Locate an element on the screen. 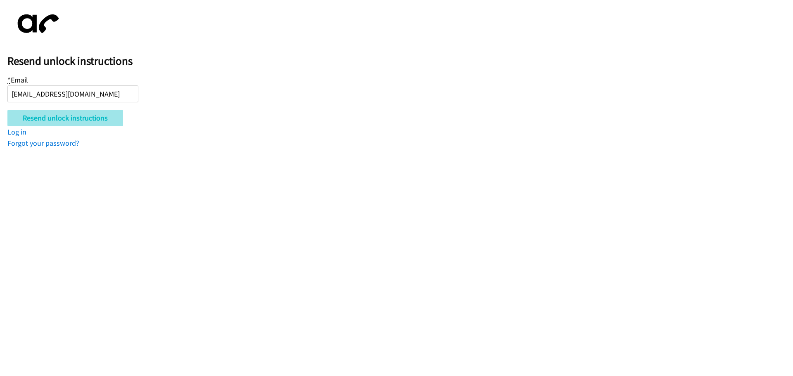  a: Forgot your password? is located at coordinates (43, 143).